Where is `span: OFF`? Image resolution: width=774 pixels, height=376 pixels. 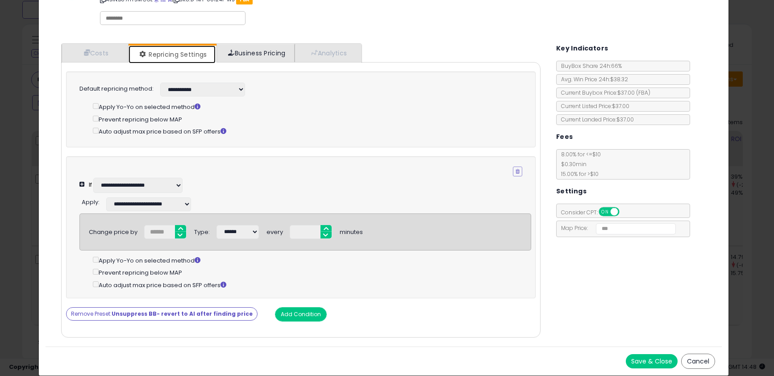 span: OFF is located at coordinates (625, 212).